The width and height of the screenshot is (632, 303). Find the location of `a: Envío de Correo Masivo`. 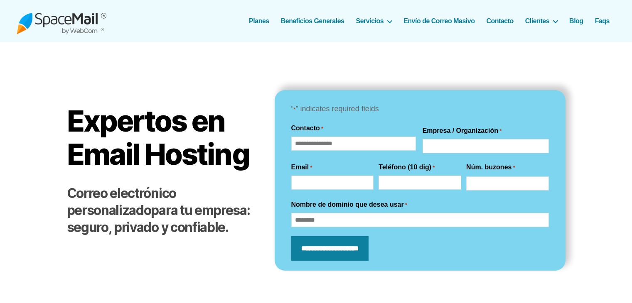

a: Envío de Correo Masivo is located at coordinates (439, 21).